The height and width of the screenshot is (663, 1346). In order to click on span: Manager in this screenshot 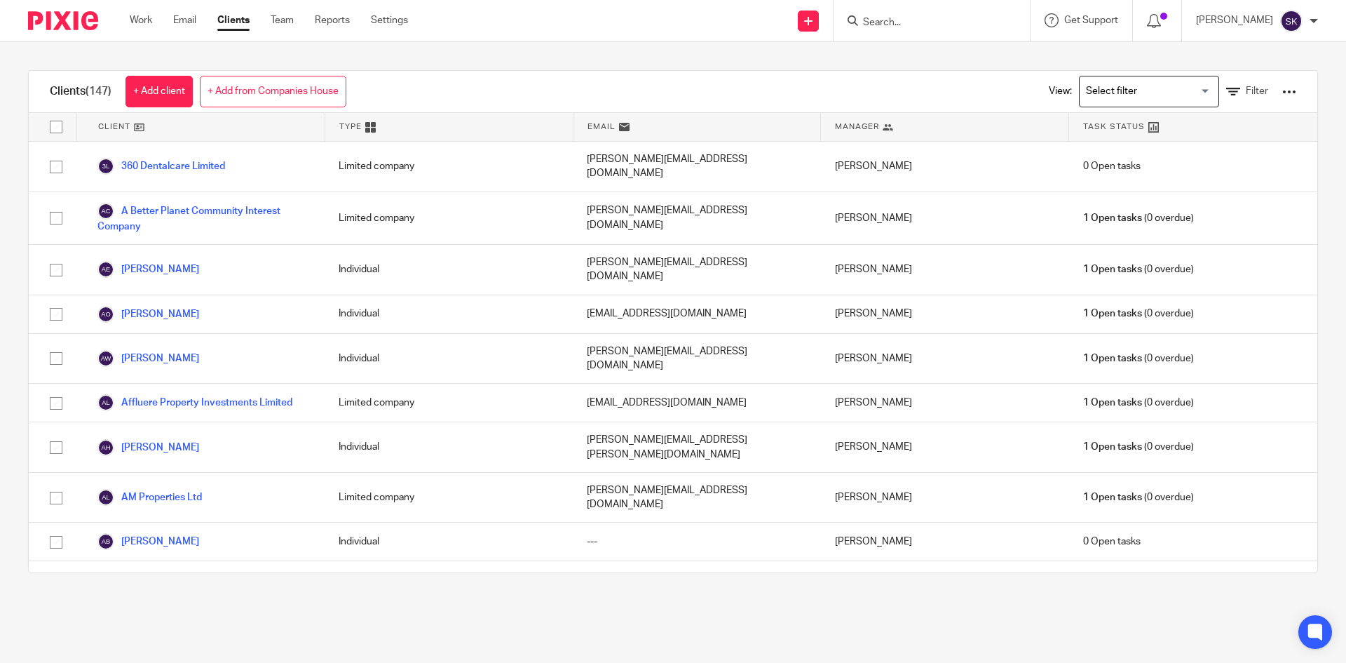, I will do `click(857, 126)`.